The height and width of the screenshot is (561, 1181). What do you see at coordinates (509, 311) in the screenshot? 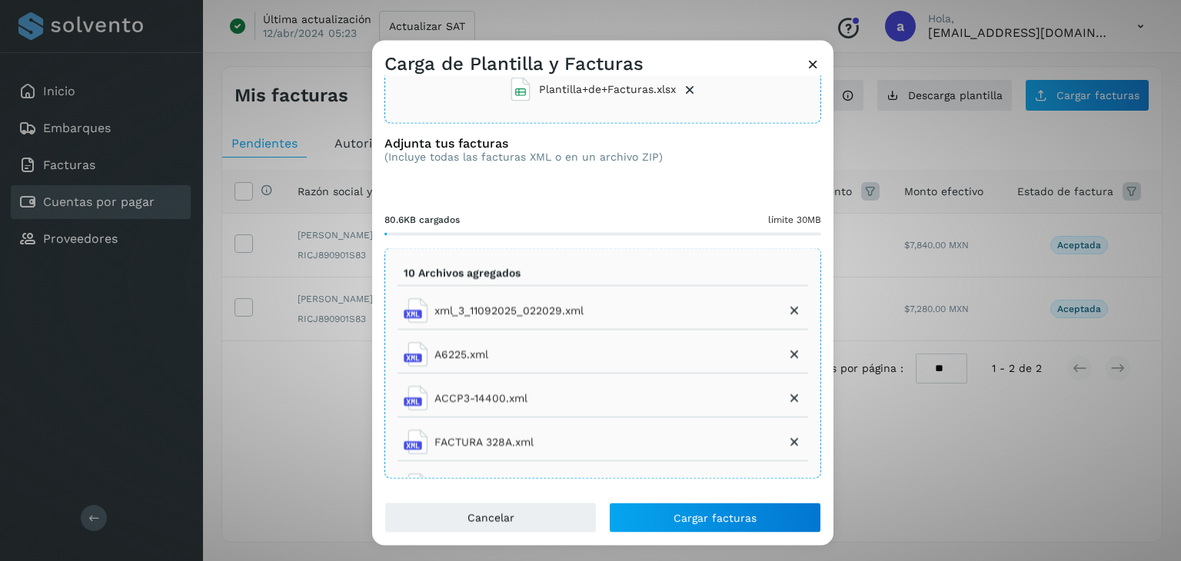
I see `span: xml_3_11092025_022029.xml` at bounding box center [509, 311].